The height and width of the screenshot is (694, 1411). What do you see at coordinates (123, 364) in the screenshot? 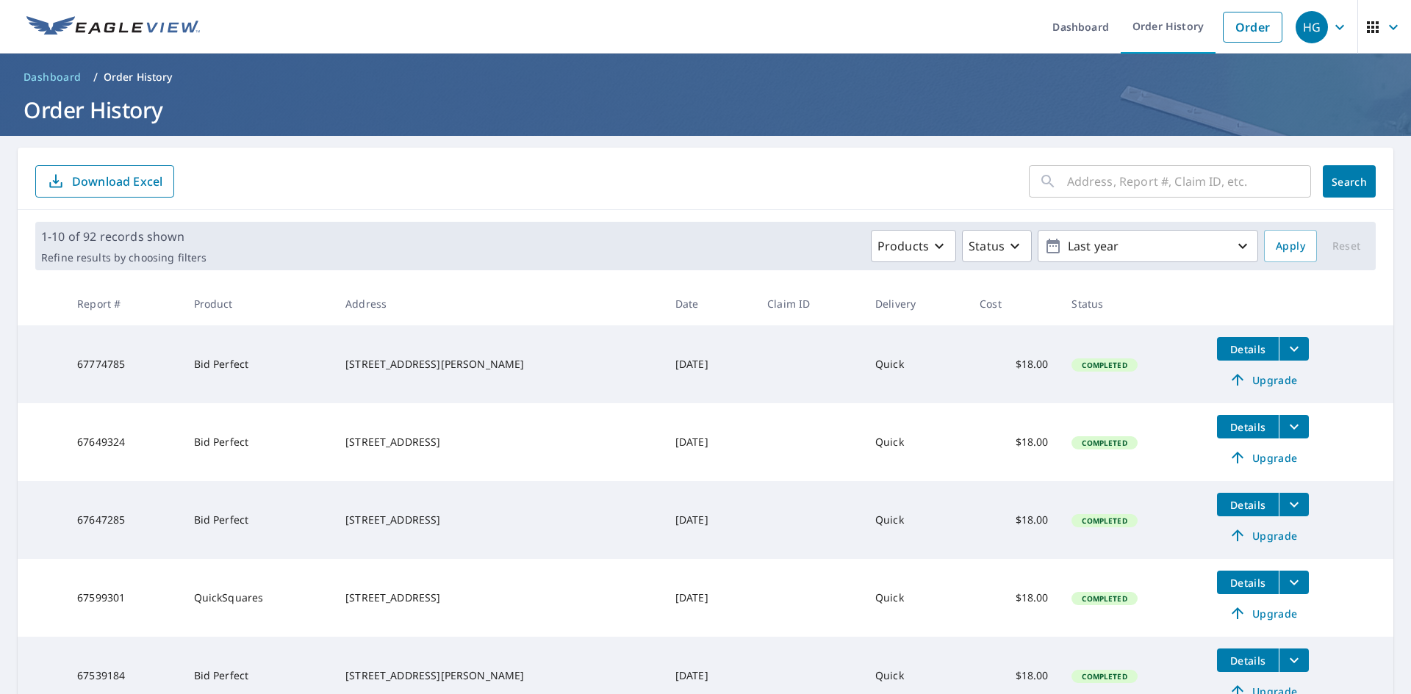
I see `td: 67774785` at bounding box center [123, 364].